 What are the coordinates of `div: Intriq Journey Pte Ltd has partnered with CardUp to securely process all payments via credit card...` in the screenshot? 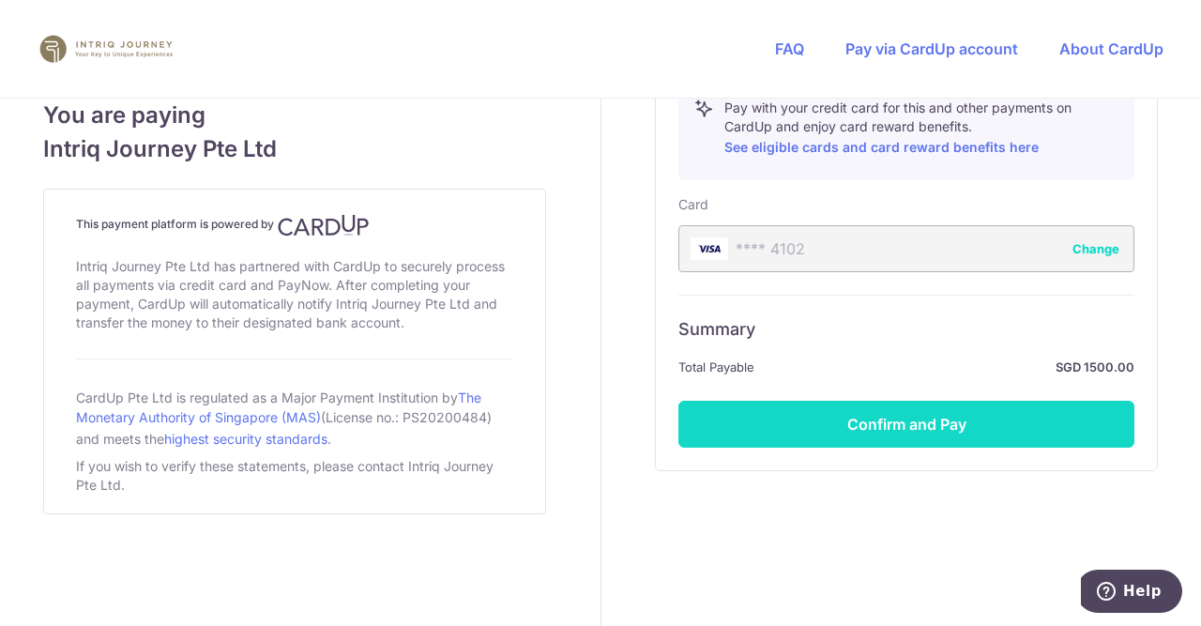 It's located at (295, 295).